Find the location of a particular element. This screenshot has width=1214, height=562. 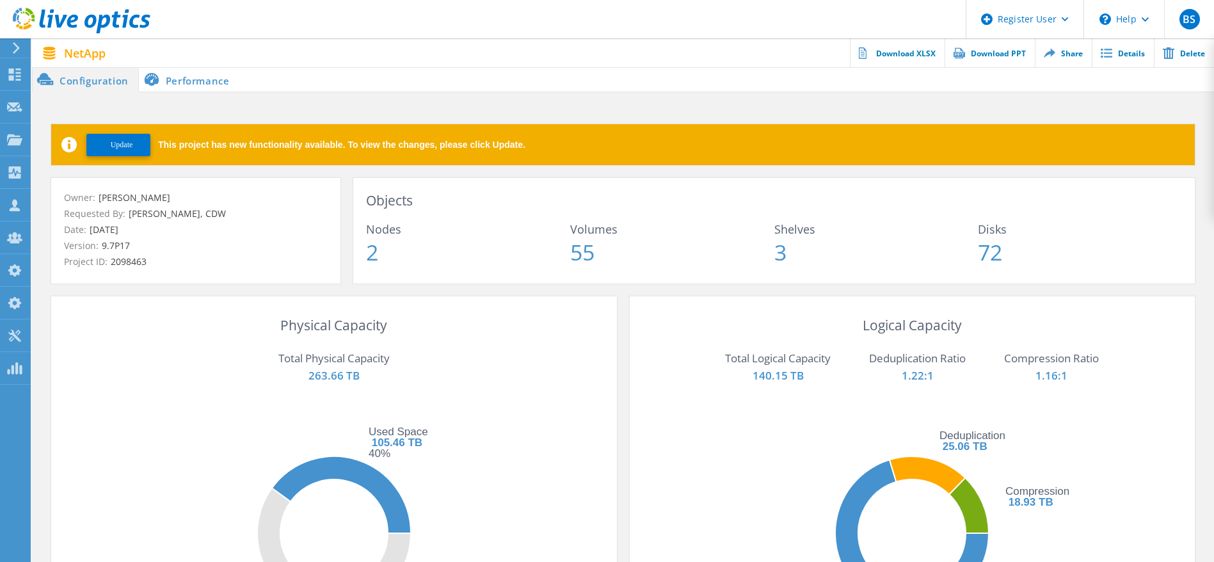

p: Owner: is located at coordinates (196, 198).